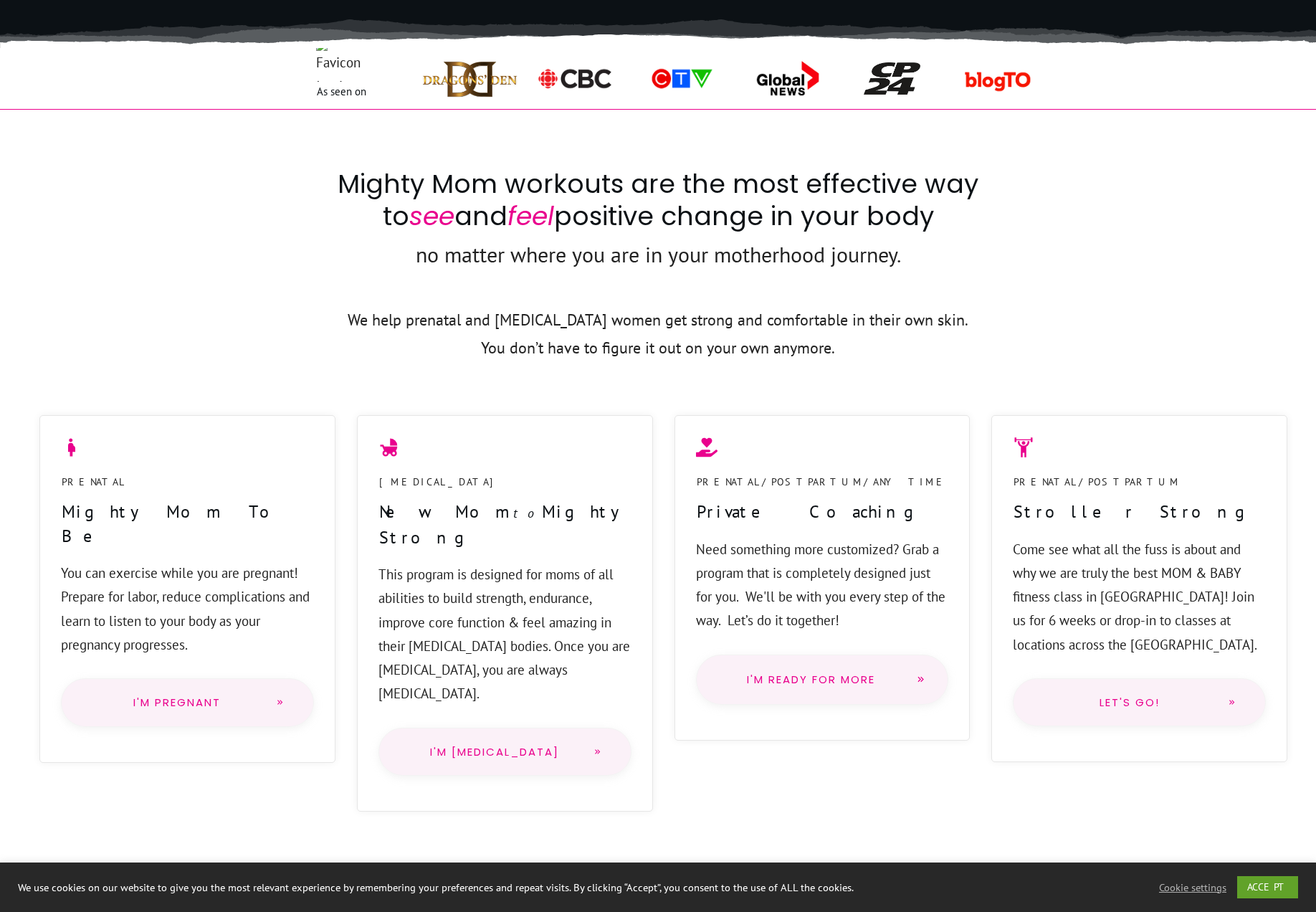 The image size is (1316, 912). What do you see at coordinates (94, 482) in the screenshot?
I see `p: Prenatal` at bounding box center [94, 482].